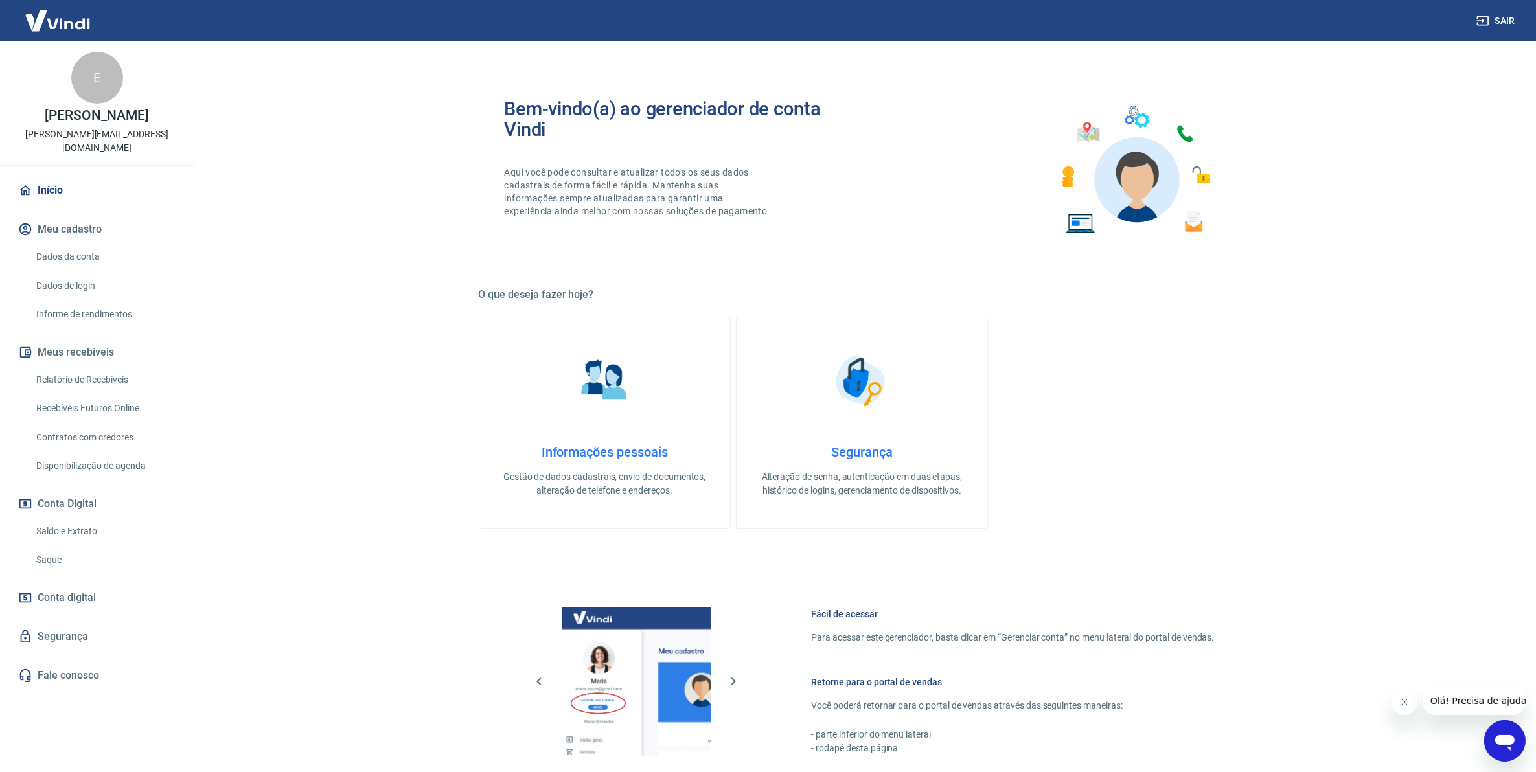 The width and height of the screenshot is (1536, 772). Describe the element at coordinates (67, 598) in the screenshot. I see `span: Conta digital` at that location.